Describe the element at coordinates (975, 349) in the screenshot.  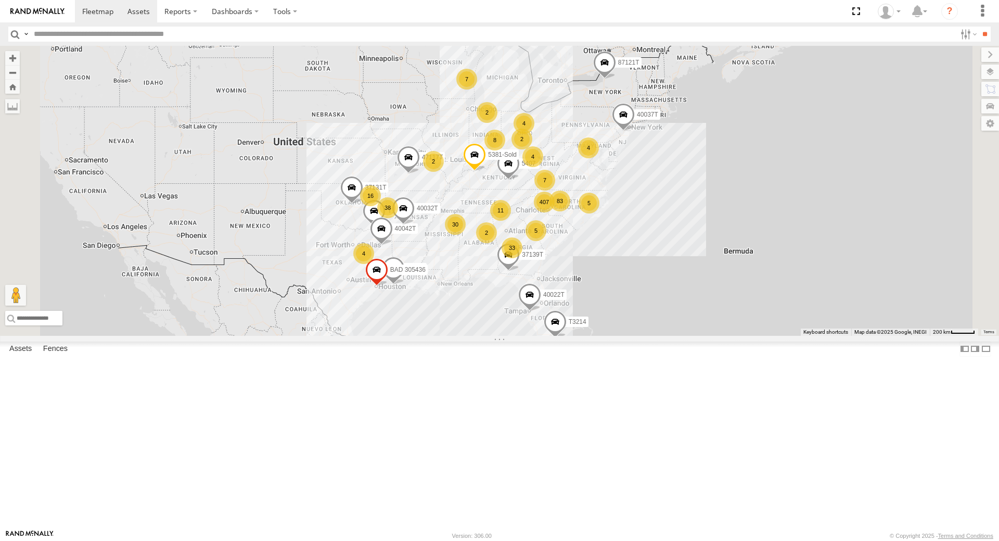
I see `label: Dock Summary Table to the Right` at that location.